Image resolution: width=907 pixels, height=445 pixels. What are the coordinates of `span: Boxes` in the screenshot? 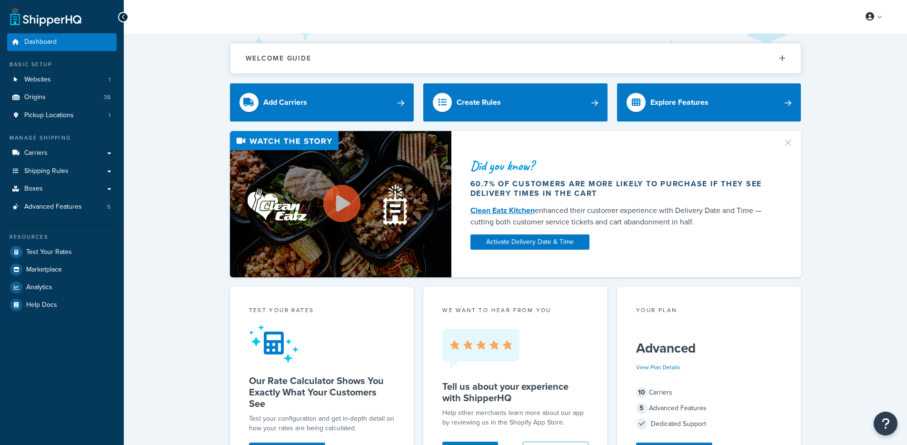 It's located at (33, 189).